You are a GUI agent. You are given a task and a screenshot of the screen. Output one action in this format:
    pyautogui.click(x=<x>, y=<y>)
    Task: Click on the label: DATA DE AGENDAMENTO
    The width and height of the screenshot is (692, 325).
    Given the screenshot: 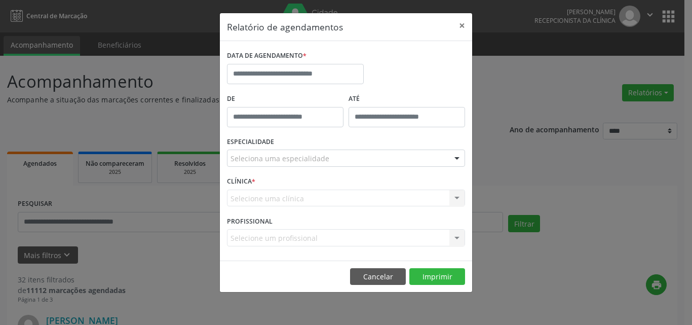 What is the action you would take?
    pyautogui.click(x=266, y=56)
    